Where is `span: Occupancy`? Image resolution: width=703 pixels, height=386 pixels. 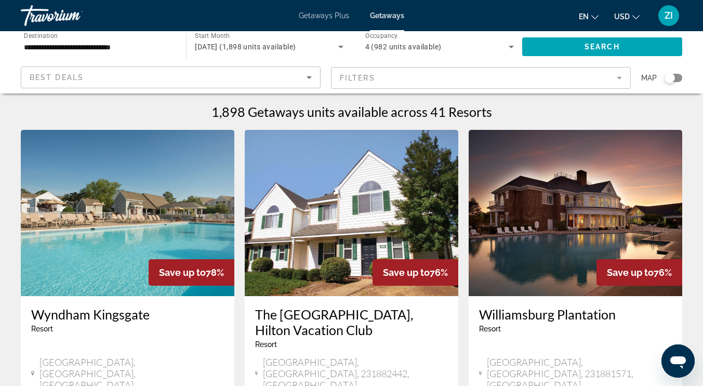 span: Occupancy is located at coordinates (381, 36).